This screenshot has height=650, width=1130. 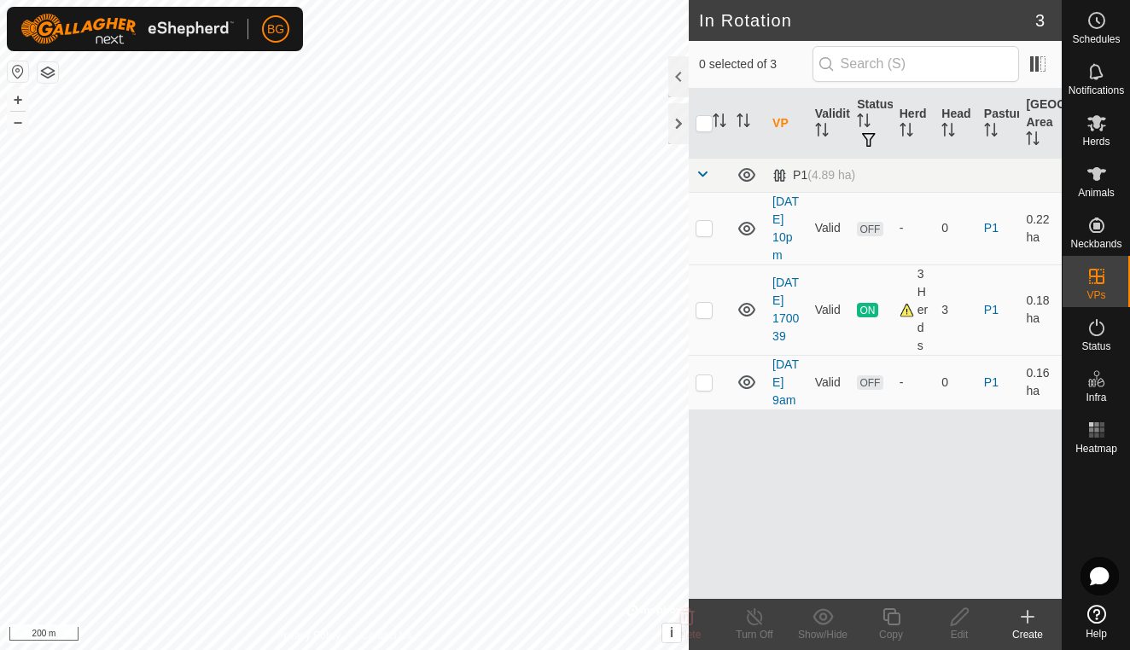 What do you see at coordinates (1096, 622) in the screenshot?
I see `a: Help` at bounding box center [1096, 622].